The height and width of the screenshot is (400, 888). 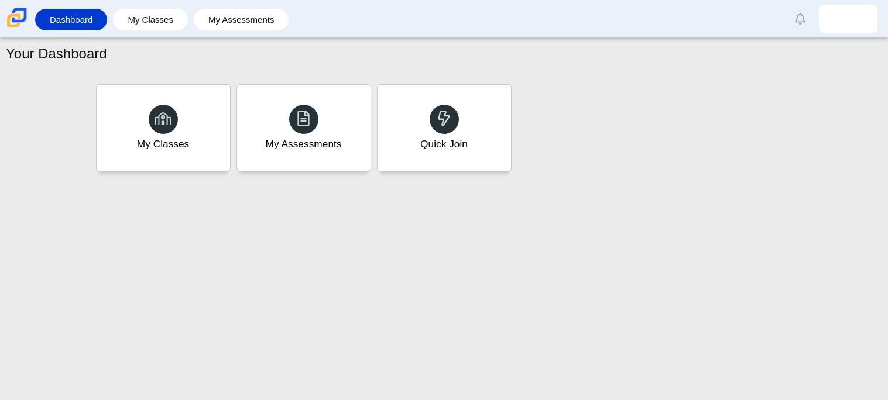 What do you see at coordinates (17, 26) in the screenshot?
I see `a: Carmen School of Science & Technology` at bounding box center [17, 26].